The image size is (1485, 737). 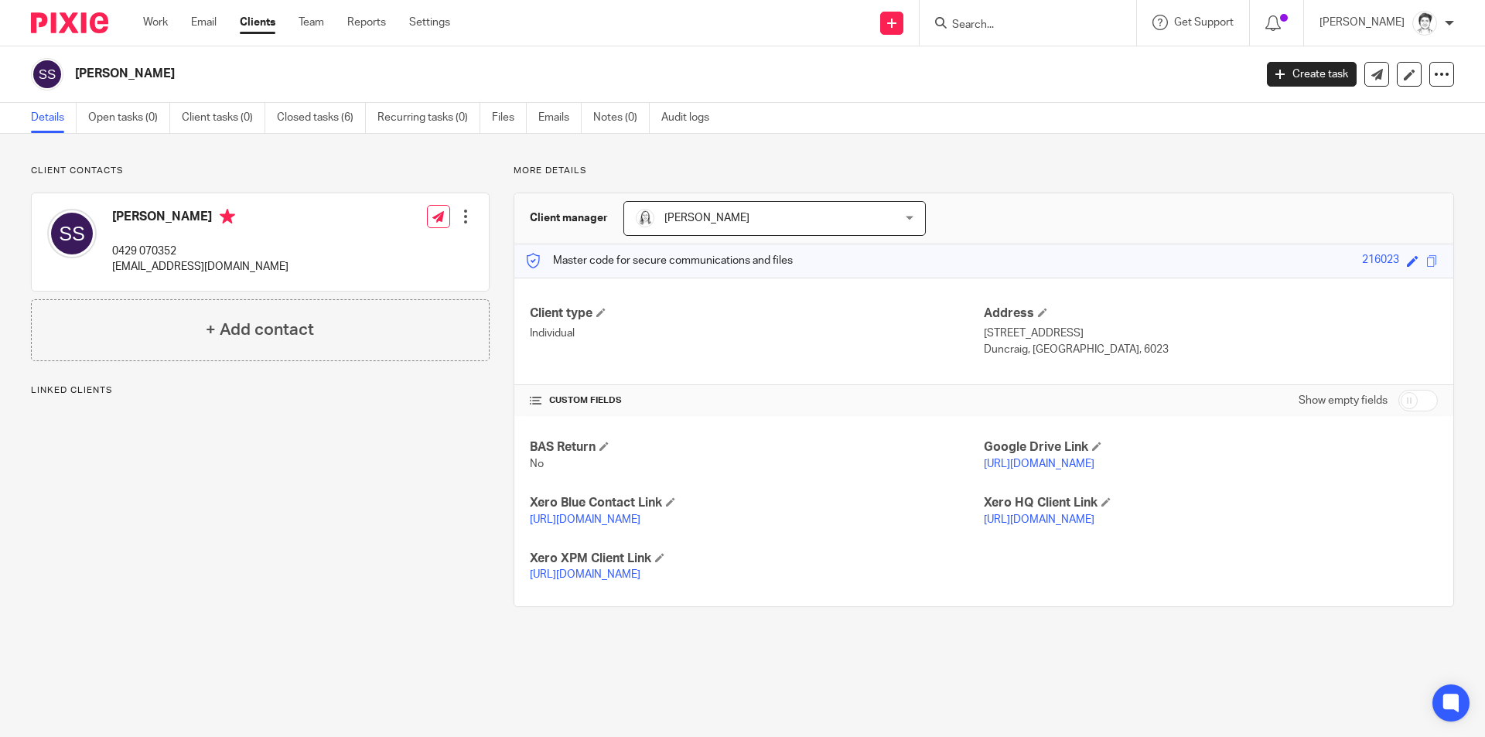 I want to click on h4: BAS Return, so click(x=756, y=447).